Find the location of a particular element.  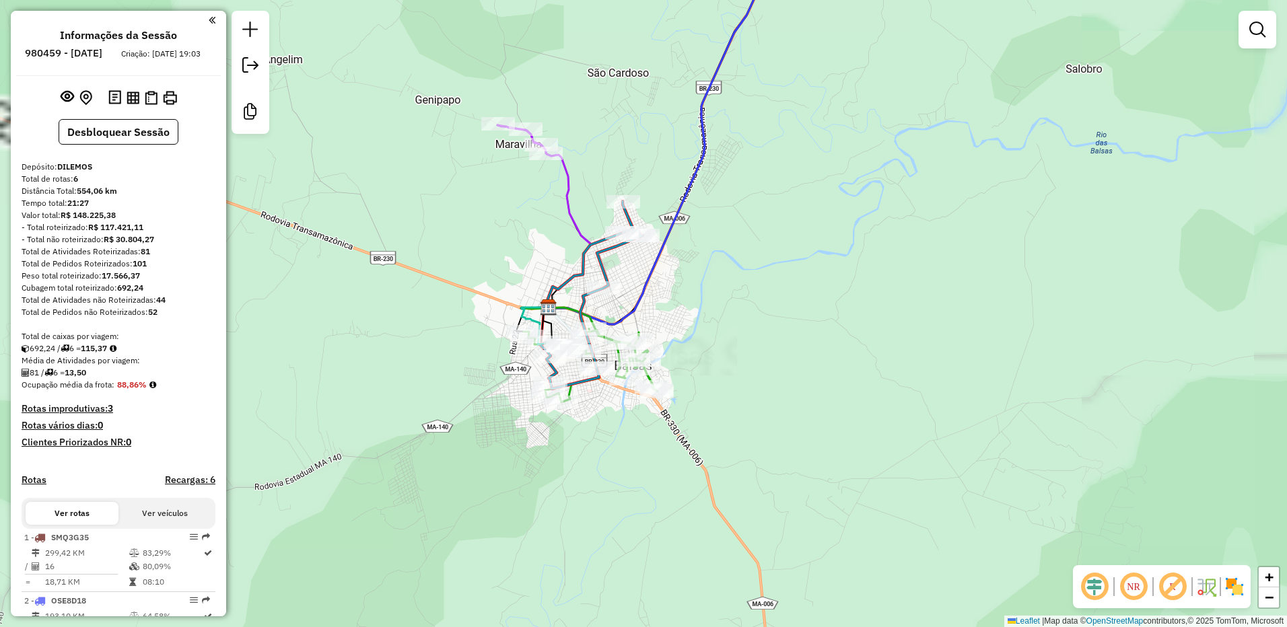

span: Exibir rótulo is located at coordinates (1173, 587).